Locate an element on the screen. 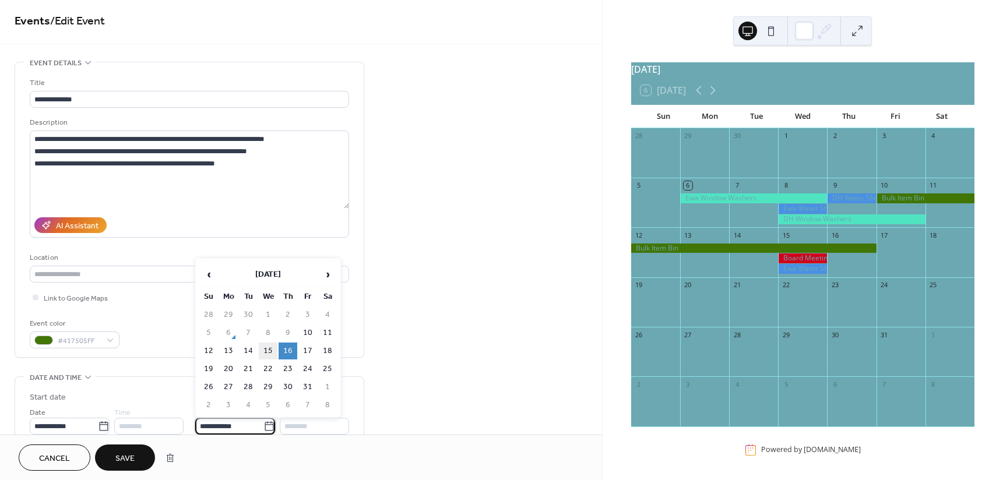 Image resolution: width=1003 pixels, height=480 pixels. a: Events is located at coordinates (32, 21).